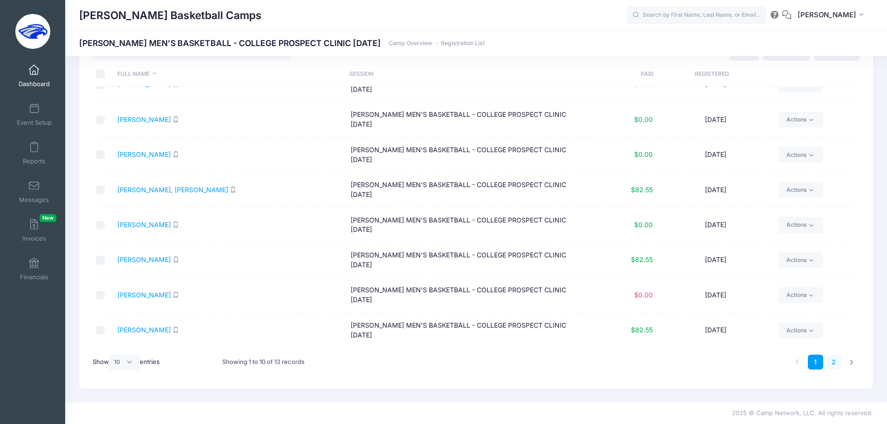 This screenshot has height=424, width=887. I want to click on span: Dashboard, so click(34, 84).